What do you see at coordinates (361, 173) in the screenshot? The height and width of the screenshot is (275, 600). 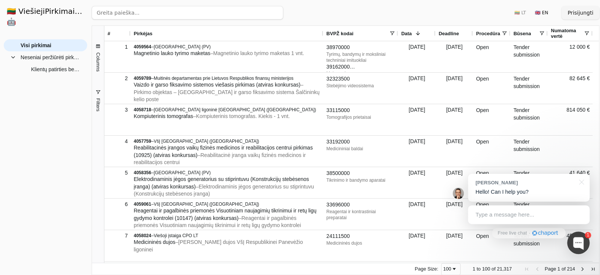 I see `div: 38500000` at bounding box center [361, 173].